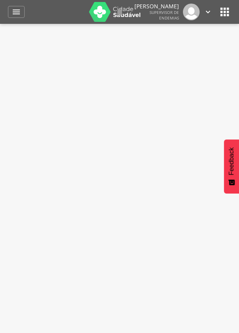 This screenshot has width=239, height=333. What do you see at coordinates (232, 167) in the screenshot?
I see `button: Feedback - Mostrar pesquisa` at bounding box center [232, 167].